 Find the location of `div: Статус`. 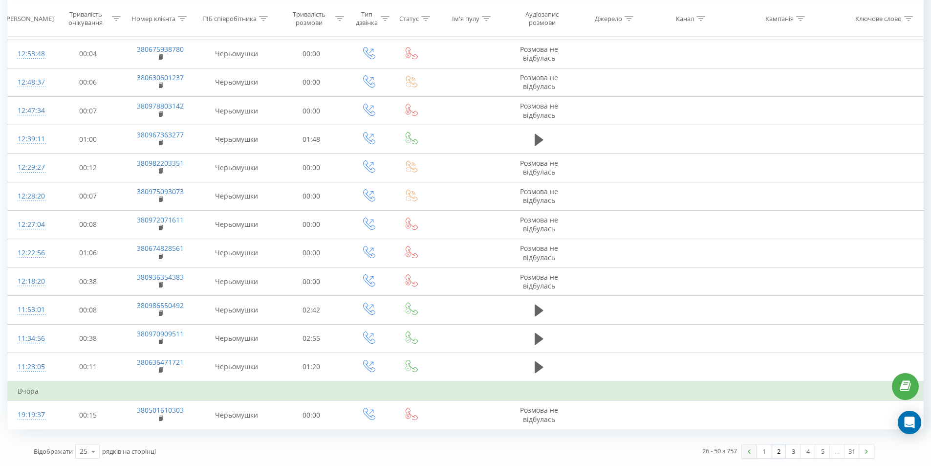

div: Статус is located at coordinates (409, 18).